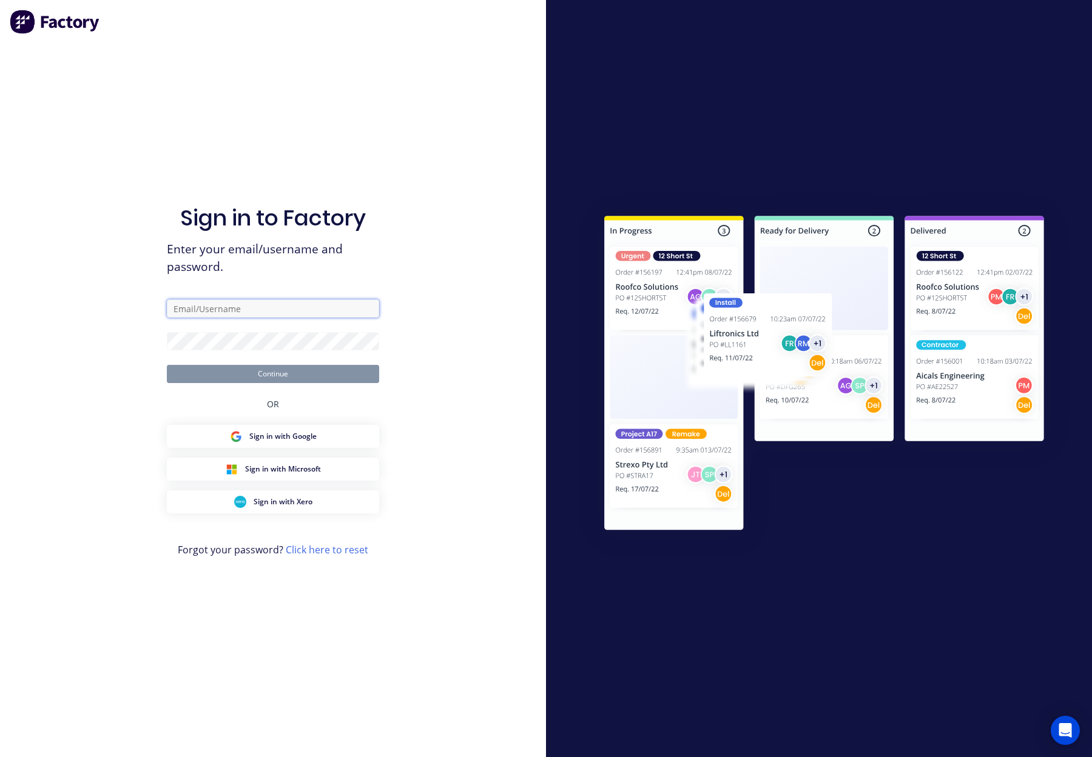  What do you see at coordinates (824, 375) in the screenshot?
I see `img: Sign in` at bounding box center [824, 375].